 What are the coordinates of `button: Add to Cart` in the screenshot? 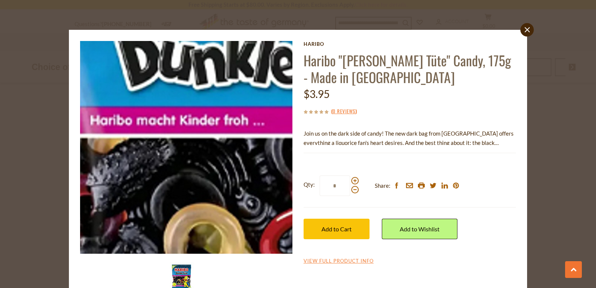 It's located at (336, 229).